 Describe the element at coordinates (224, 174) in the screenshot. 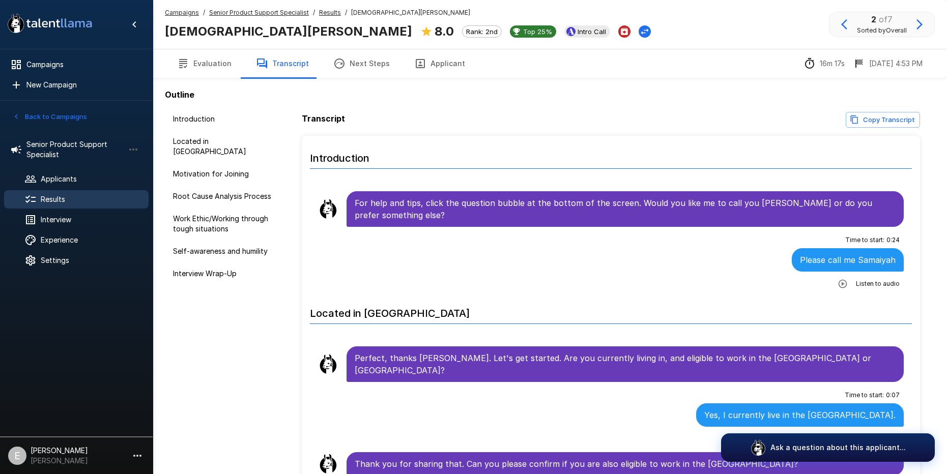

I see `span: Motivation for Joining` at that location.